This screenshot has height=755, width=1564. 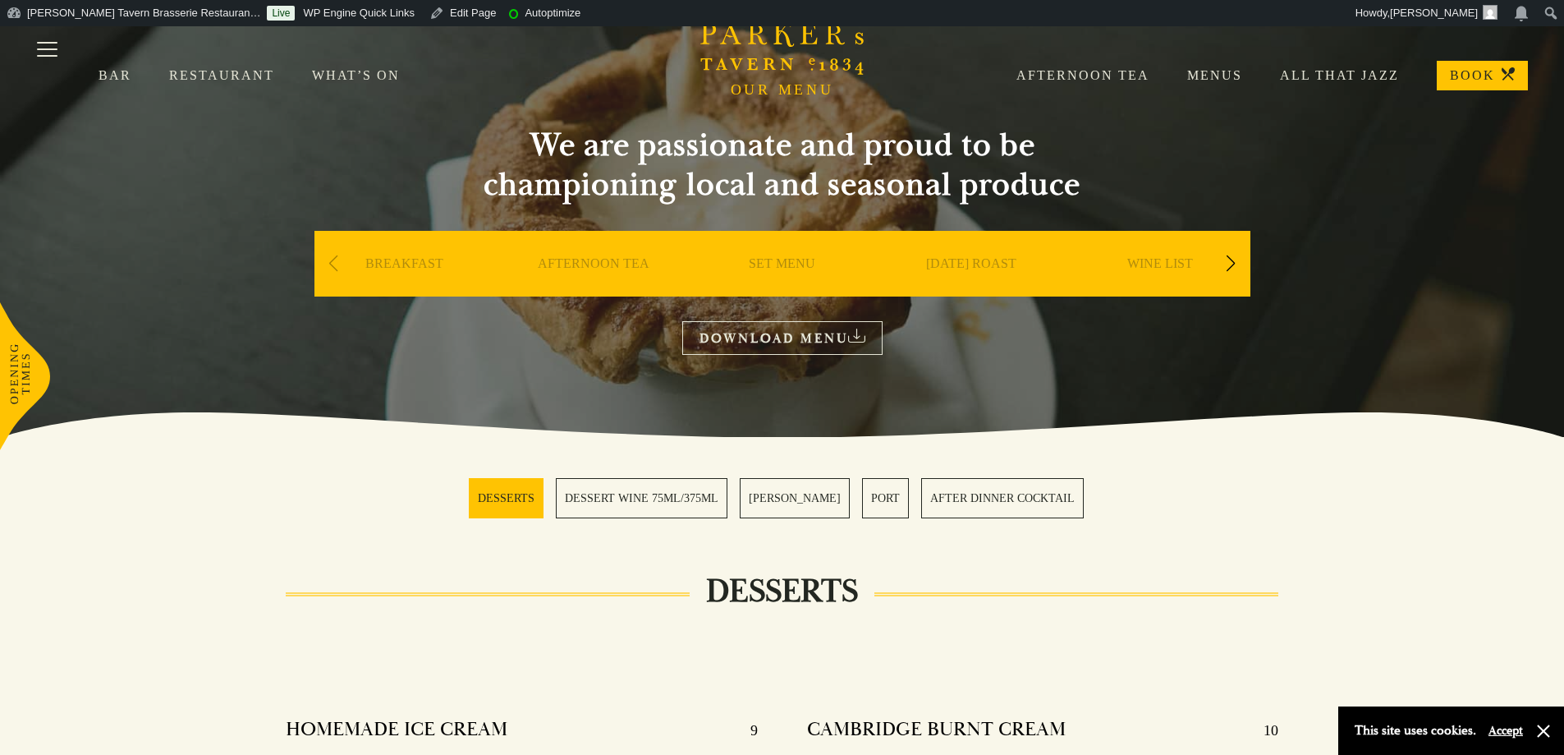 I want to click on h2: DESSERTS, so click(x=782, y=591).